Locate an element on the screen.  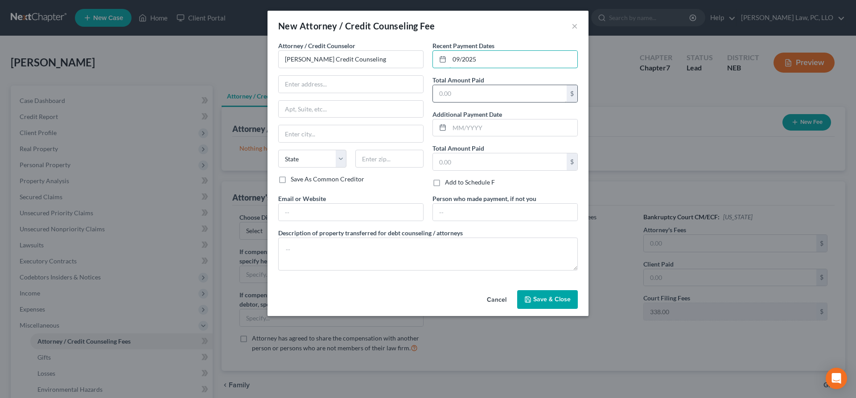
input: Enter address... is located at coordinates (351, 84).